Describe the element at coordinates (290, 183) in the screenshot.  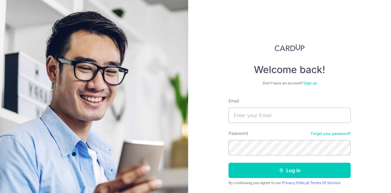
I see `div: By continuing you agree to our &` at that location.